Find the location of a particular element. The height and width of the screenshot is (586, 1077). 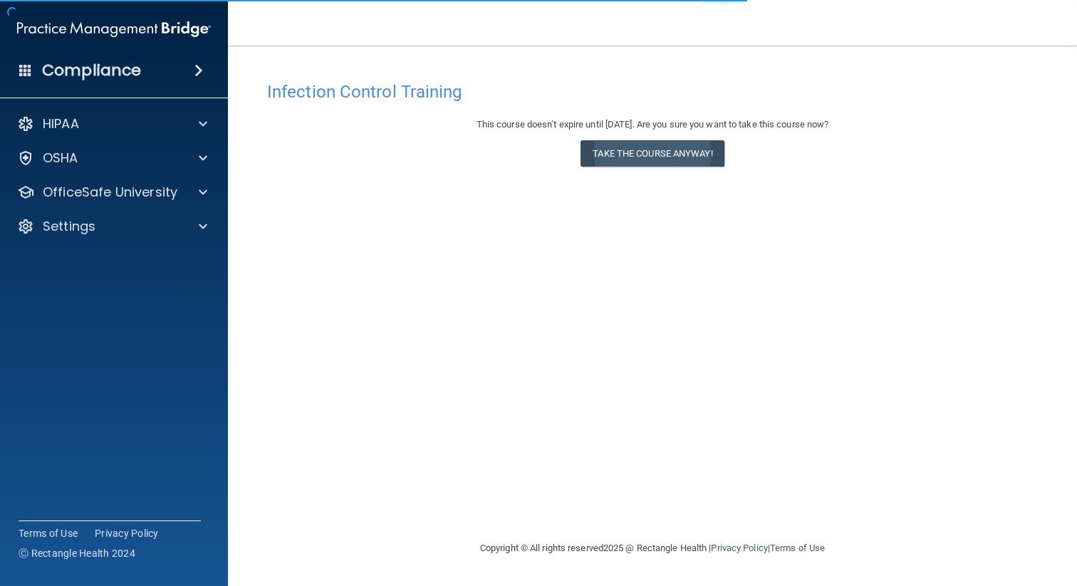

p: OfficeSafe University is located at coordinates (110, 192).